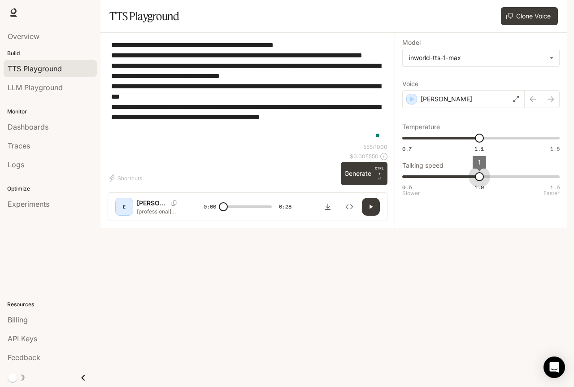 This screenshot has height=387, width=574. What do you see at coordinates (411, 43) in the screenshot?
I see `p: Model` at bounding box center [411, 43].